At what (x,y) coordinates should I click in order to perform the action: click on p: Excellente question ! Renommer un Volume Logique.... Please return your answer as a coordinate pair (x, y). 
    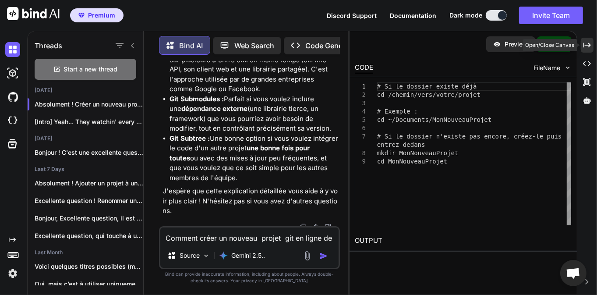
    Looking at the image, I should click on (89, 200).